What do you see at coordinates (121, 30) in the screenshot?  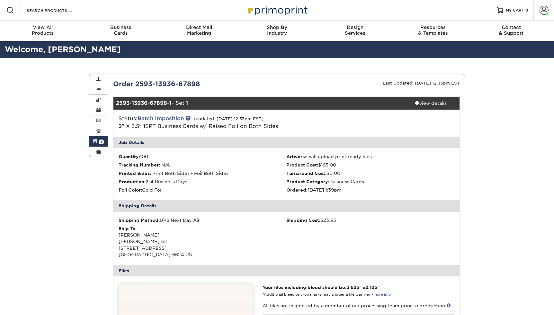 I see `div: Cards` at bounding box center [121, 30].